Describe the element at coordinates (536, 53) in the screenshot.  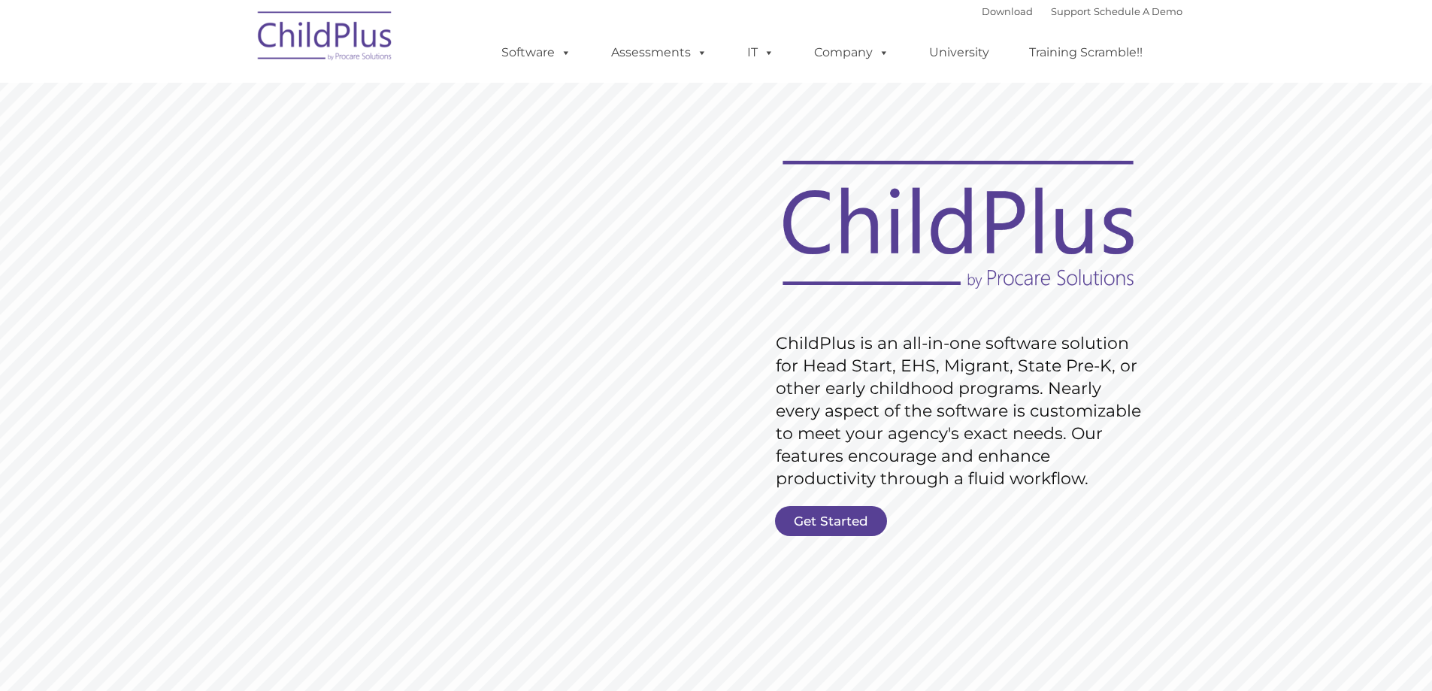
I see `a: Software` at that location.